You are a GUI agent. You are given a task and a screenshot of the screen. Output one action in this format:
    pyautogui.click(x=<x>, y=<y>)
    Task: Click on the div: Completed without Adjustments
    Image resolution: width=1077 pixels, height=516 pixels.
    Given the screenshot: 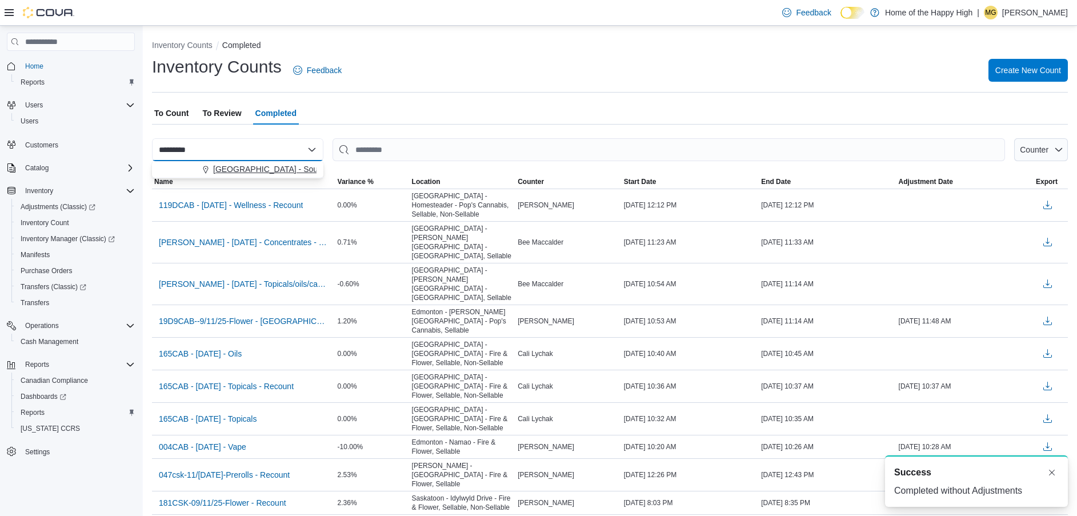 What is the action you would take?
    pyautogui.click(x=976, y=491)
    